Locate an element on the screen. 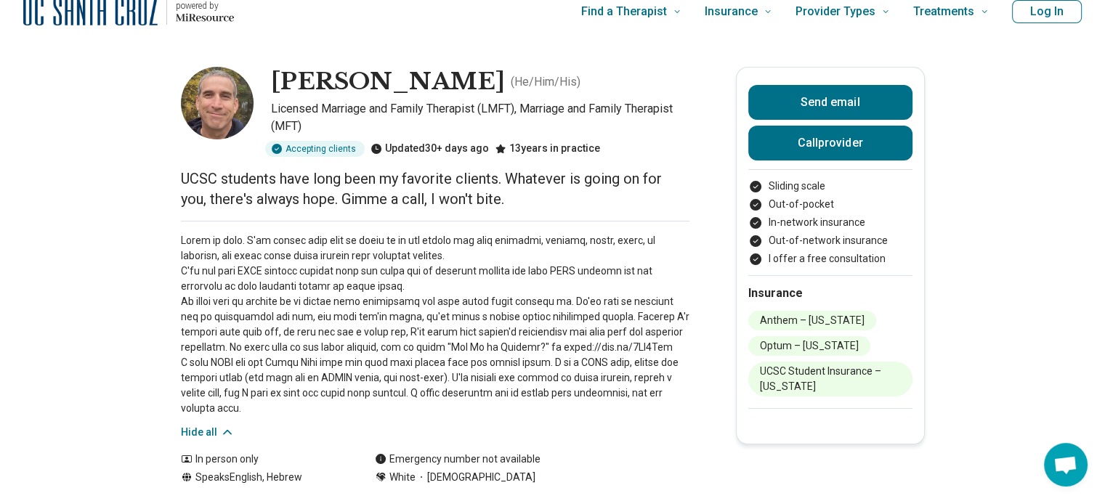 The image size is (1105, 501). div: In person only is located at coordinates (263, 459).